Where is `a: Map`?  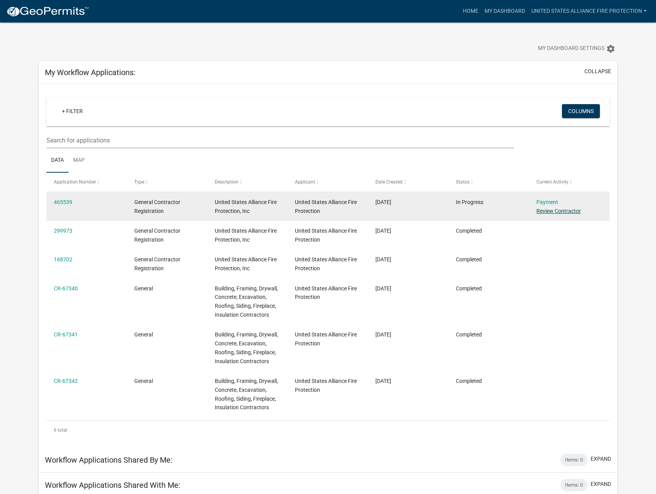
a: Map is located at coordinates (79, 161).